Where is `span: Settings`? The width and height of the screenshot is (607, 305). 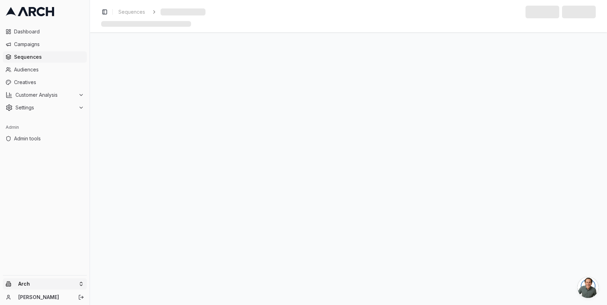
span: Settings is located at coordinates (45, 108).